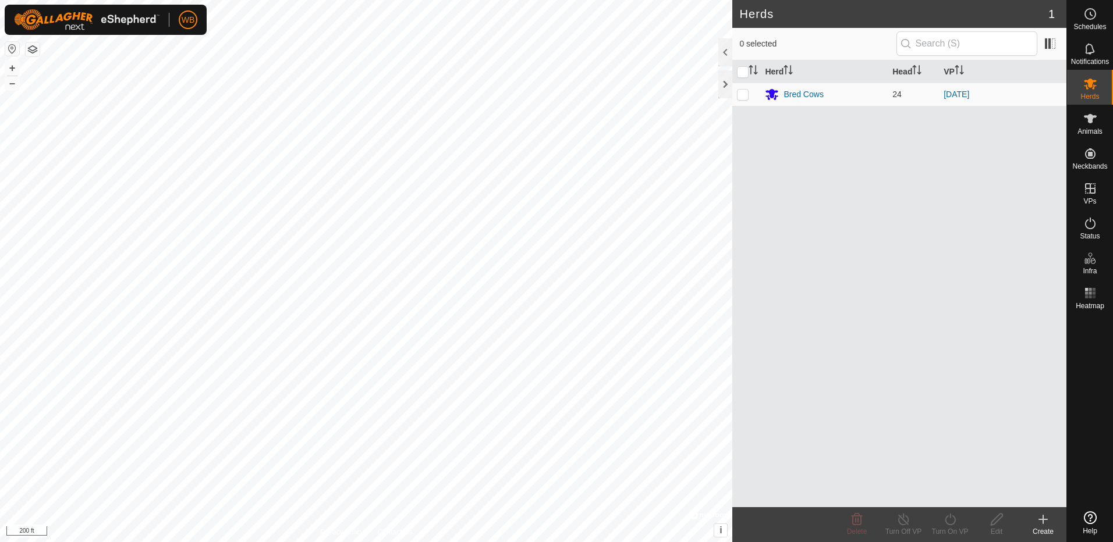 This screenshot has width=1113, height=542. What do you see at coordinates (897, 94) in the screenshot?
I see `span: 24` at bounding box center [897, 94].